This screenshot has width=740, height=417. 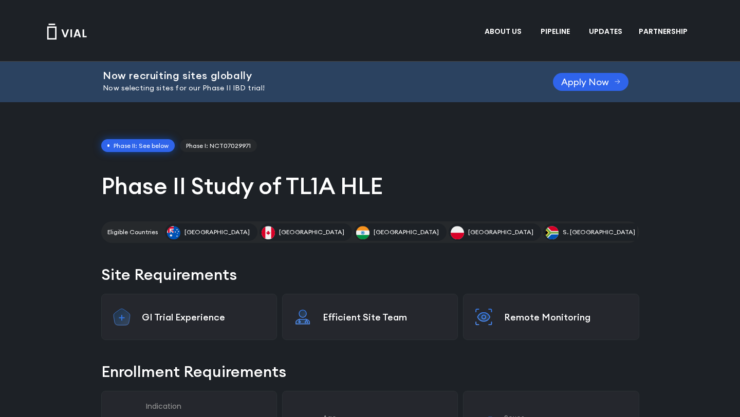 What do you see at coordinates (204, 317) in the screenshot?
I see `p: GI Trial Experience` at bounding box center [204, 317].